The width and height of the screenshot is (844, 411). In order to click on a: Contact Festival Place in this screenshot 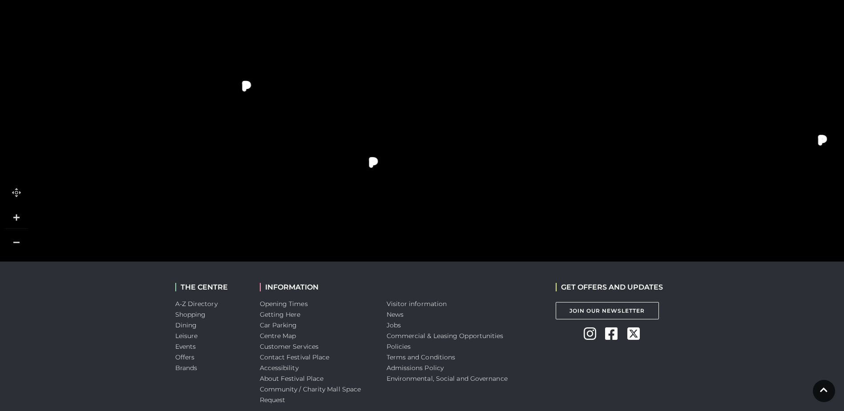, I will do `click(295, 357)`.